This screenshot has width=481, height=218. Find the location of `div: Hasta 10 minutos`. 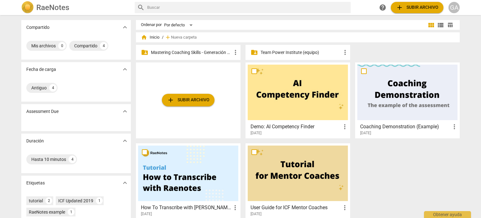

div: Hasta 10 minutos is located at coordinates (49, 159).